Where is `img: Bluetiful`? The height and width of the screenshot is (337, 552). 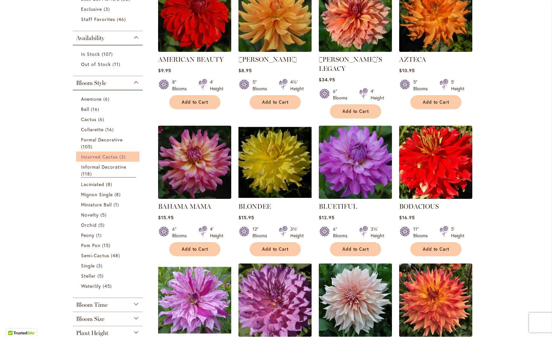
img: Bluetiful is located at coordinates (355, 162).